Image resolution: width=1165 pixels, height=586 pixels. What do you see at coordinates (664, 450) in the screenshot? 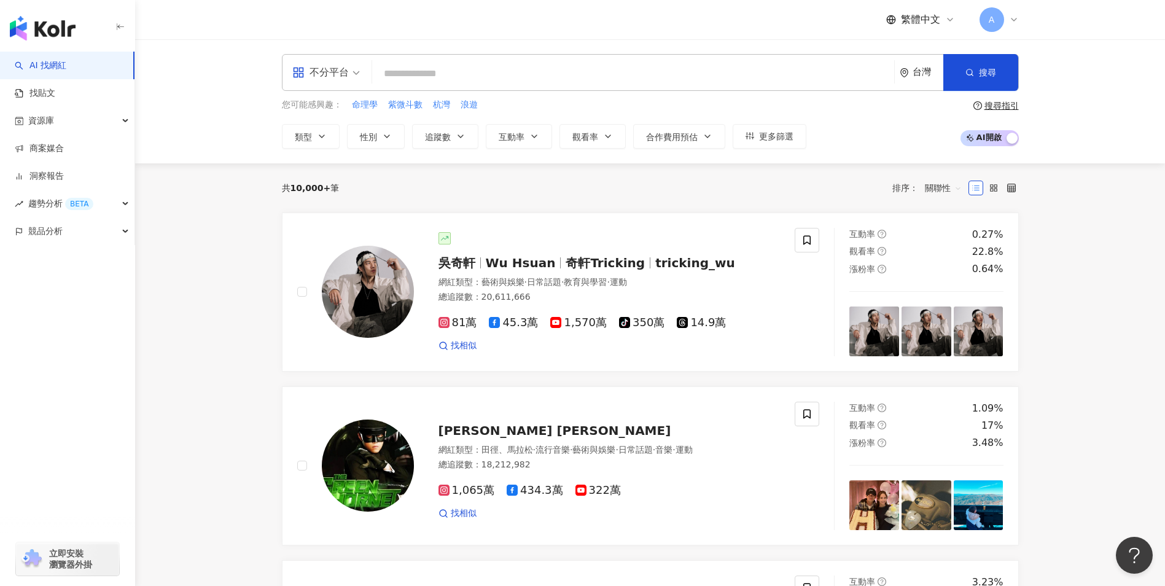
I see `span: 音樂` at bounding box center [664, 450].